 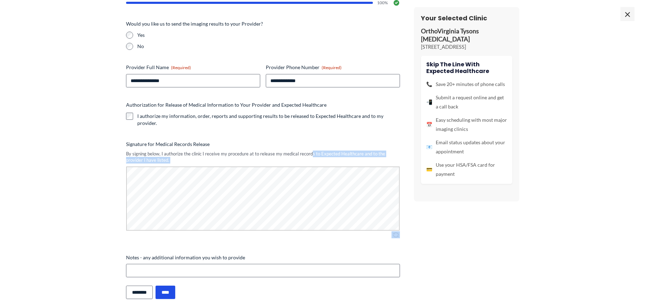 What do you see at coordinates (467, 170) in the screenshot?
I see `li: Use your HSA/FSA card for payment` at bounding box center [467, 170].